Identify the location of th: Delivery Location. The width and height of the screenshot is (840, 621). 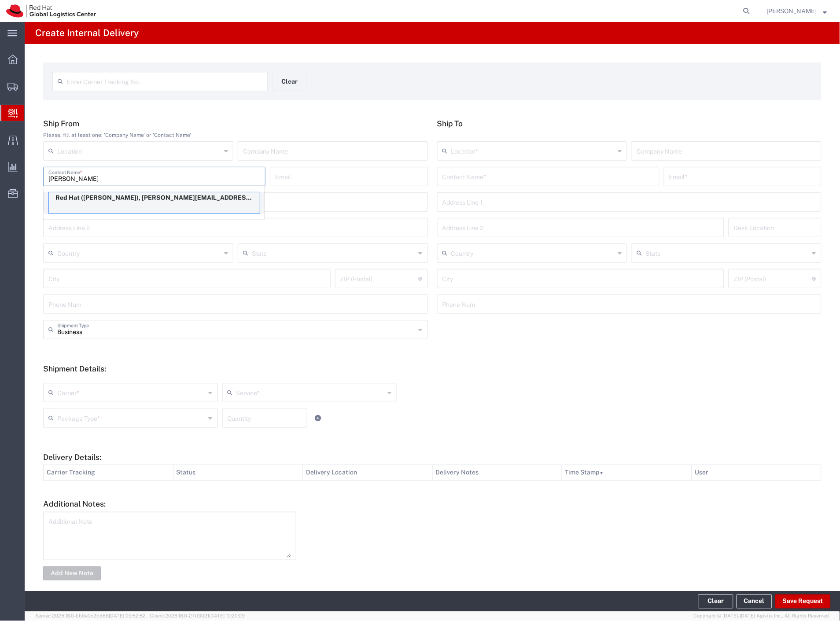
(368, 473).